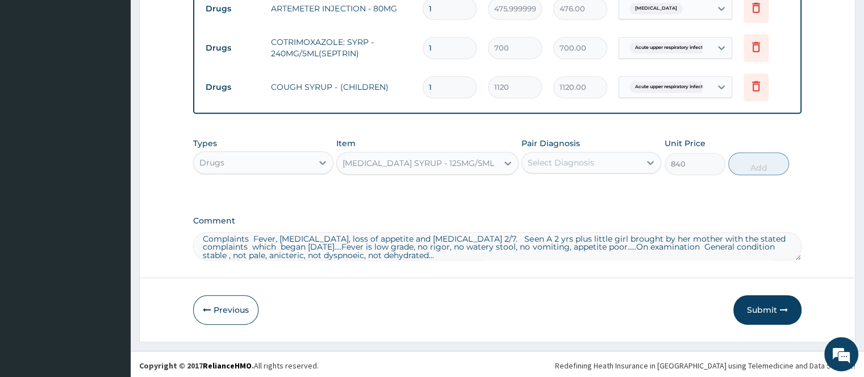 This screenshot has width=864, height=377. What do you see at coordinates (346, 143) in the screenshot?
I see `label: Item` at bounding box center [346, 143].